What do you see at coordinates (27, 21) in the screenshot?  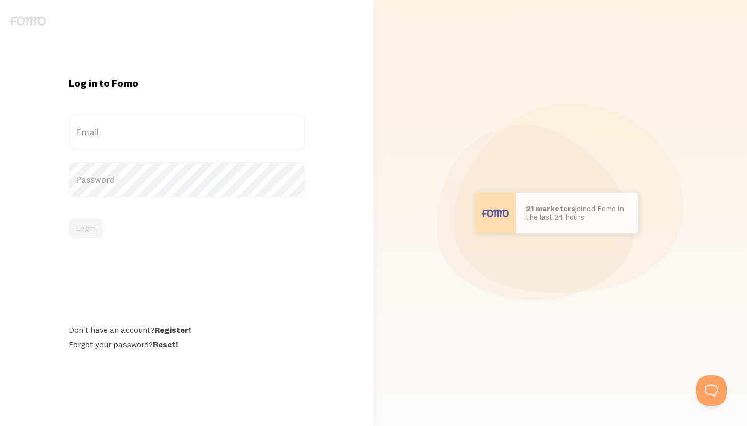 I see `img: fomo-logo-gray-b99e0e8ada9f9040e2984d0d95b3b12da0074ffd48d1e5cb62ac37fc77b0b268.svg` at bounding box center [27, 21].